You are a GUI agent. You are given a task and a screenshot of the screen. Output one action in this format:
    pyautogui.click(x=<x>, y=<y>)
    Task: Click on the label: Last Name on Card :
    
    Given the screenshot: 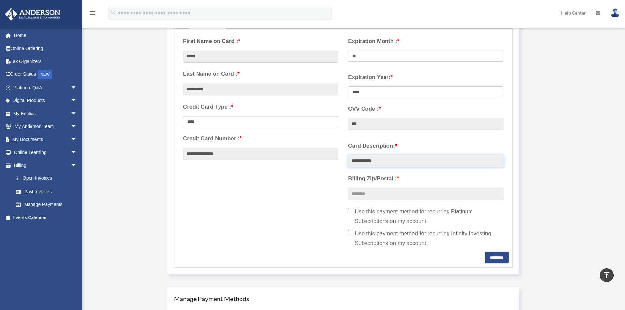 What is the action you would take?
    pyautogui.click(x=261, y=74)
    